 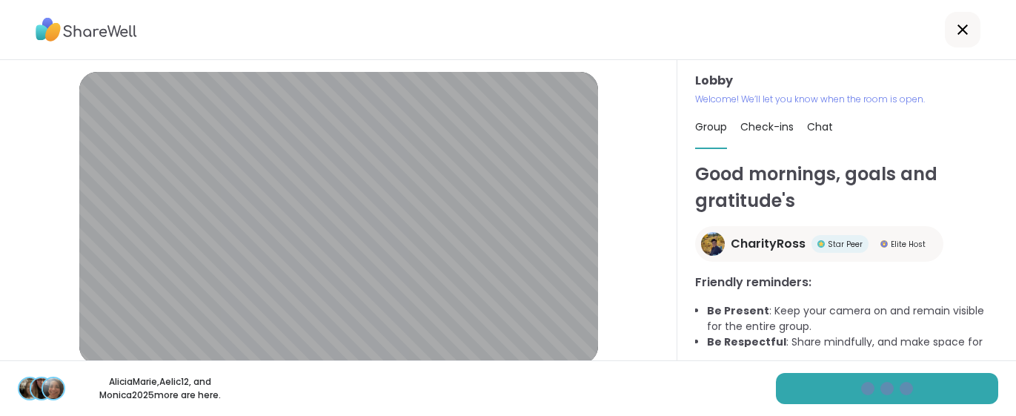 I want to click on img: Aelic12, so click(x=41, y=388).